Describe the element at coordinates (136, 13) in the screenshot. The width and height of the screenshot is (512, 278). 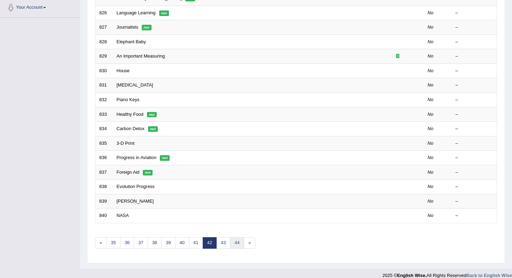
I see `a: Language Learning` at that location.